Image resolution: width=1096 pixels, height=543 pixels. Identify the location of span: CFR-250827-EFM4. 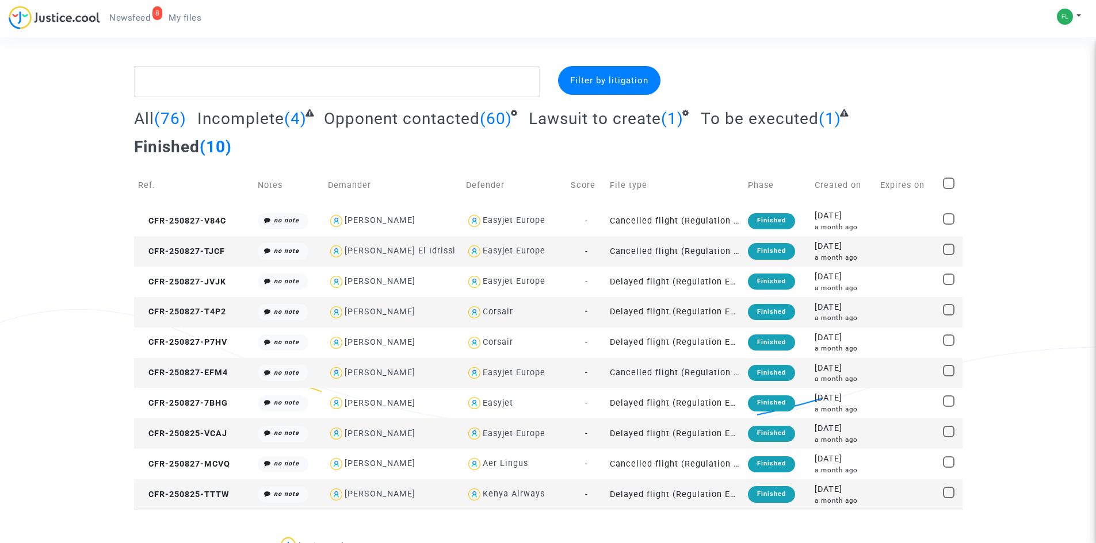
(183, 373).